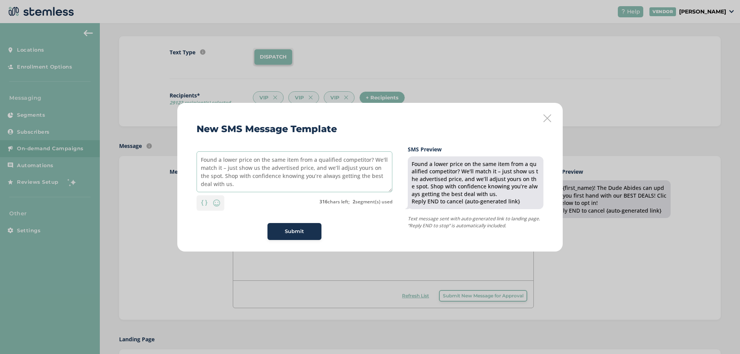 The height and width of the screenshot is (354, 740). I want to click on img: icon-smiley-d6edb5a7.svg, so click(217, 203).